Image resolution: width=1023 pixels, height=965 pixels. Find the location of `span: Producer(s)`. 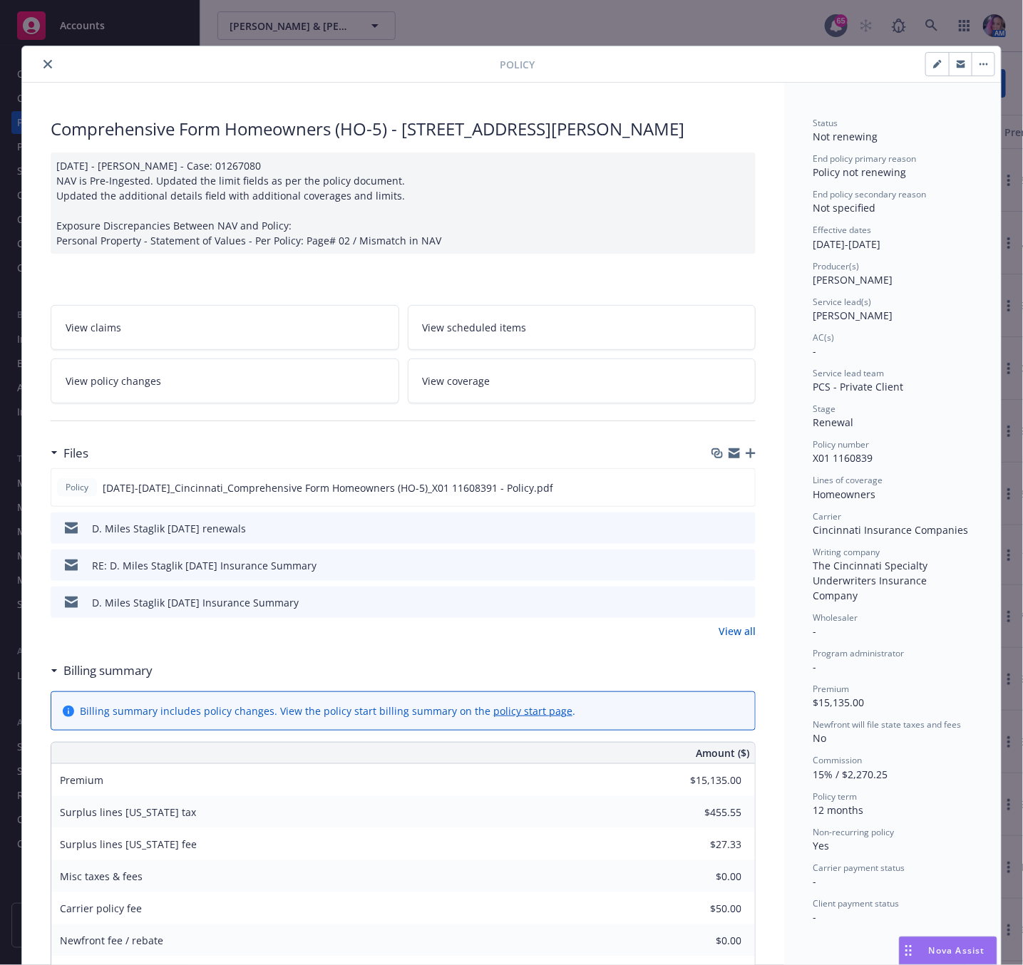

span: Producer(s) is located at coordinates (835, 266).